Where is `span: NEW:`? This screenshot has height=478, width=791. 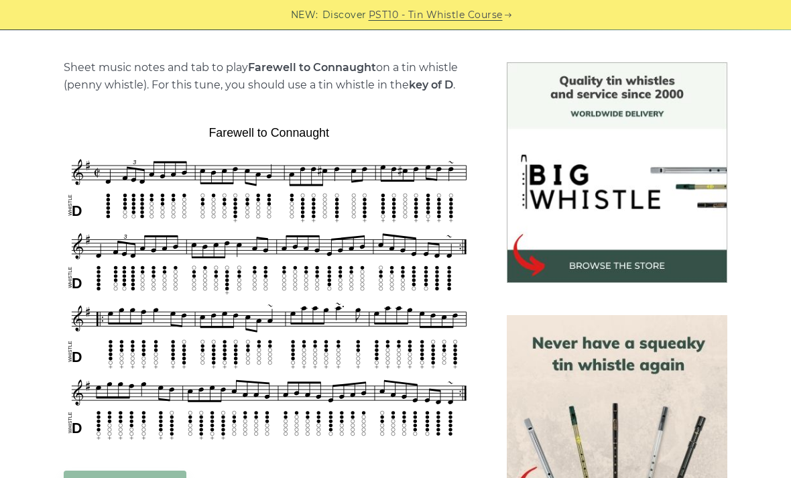
span: NEW: is located at coordinates (304, 15).